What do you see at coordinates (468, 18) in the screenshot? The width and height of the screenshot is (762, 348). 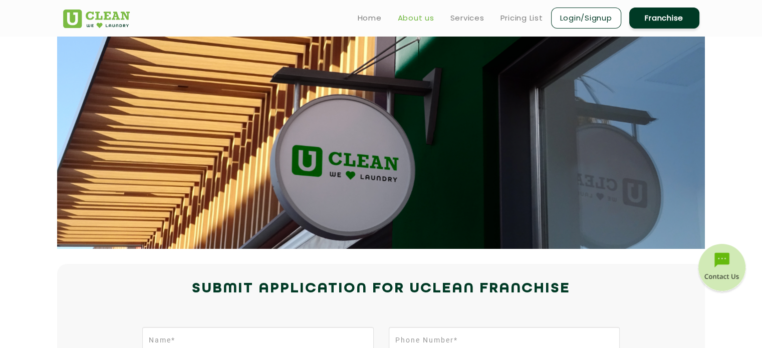 I see `a: Services` at bounding box center [468, 18].